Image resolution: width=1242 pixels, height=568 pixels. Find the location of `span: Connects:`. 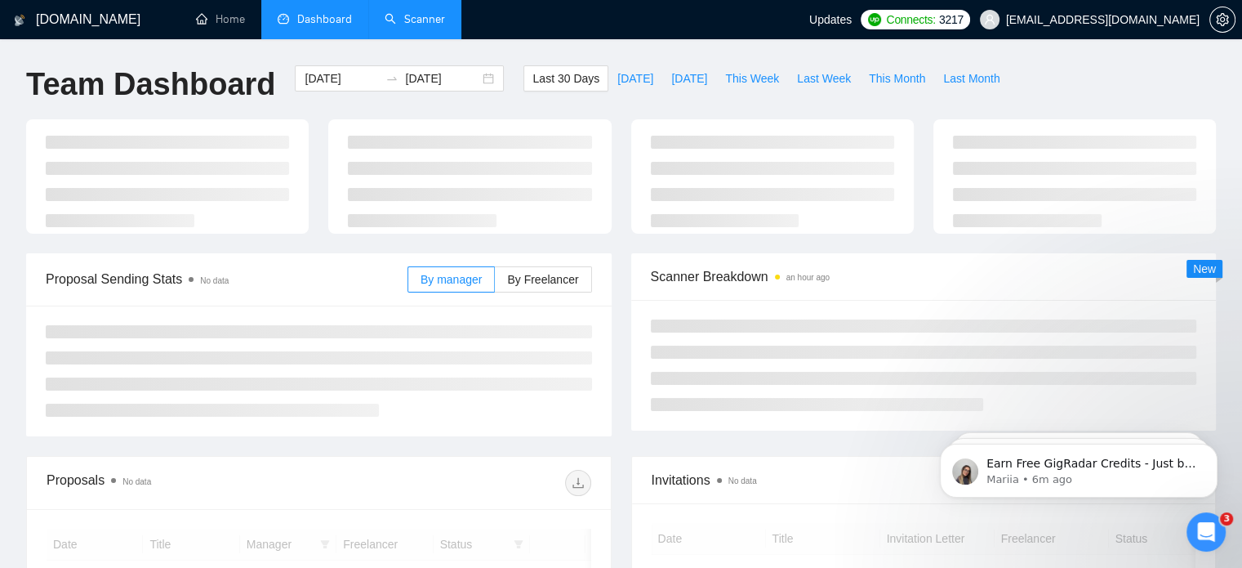

span: Connects: is located at coordinates (911, 20).